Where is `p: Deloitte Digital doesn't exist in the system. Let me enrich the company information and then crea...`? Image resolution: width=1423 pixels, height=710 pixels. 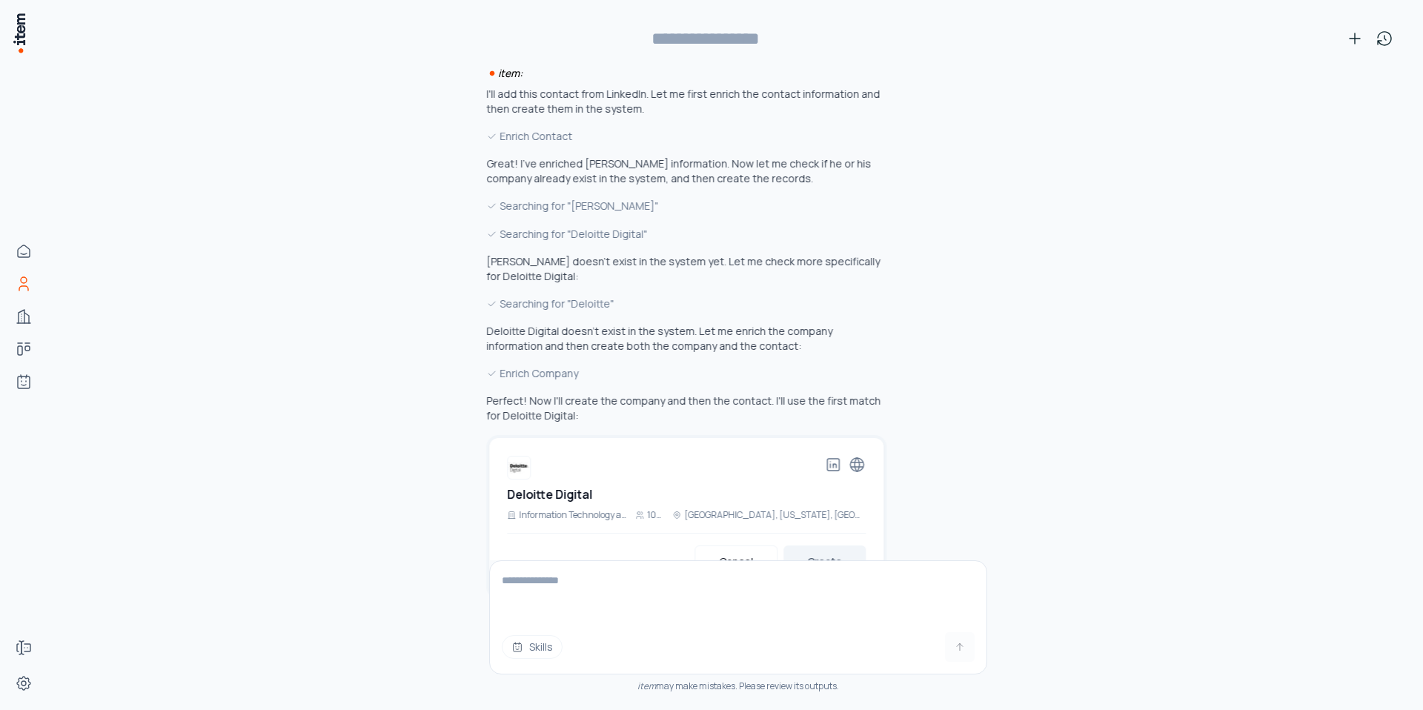 p: Deloitte Digital doesn't exist in the system. Let me enrich the company information and then crea... is located at coordinates (686, 339).